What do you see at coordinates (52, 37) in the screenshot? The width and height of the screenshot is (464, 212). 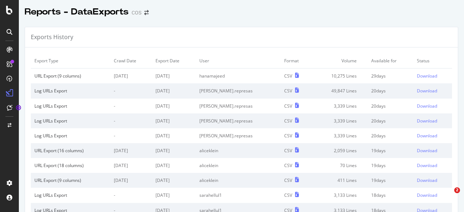 I see `div: Exports History` at bounding box center [52, 37].